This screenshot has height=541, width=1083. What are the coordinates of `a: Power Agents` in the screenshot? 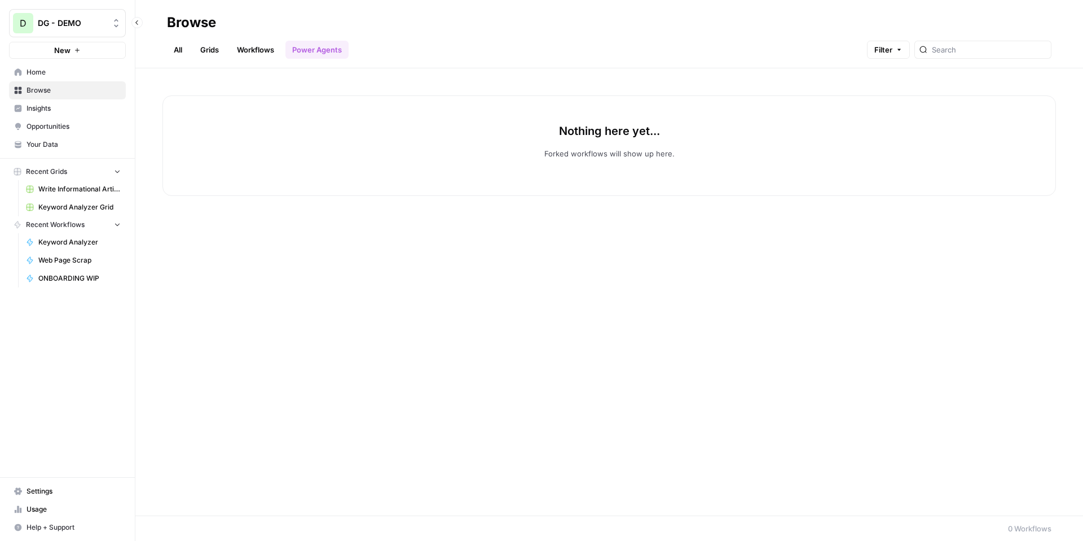 It's located at (317, 50).